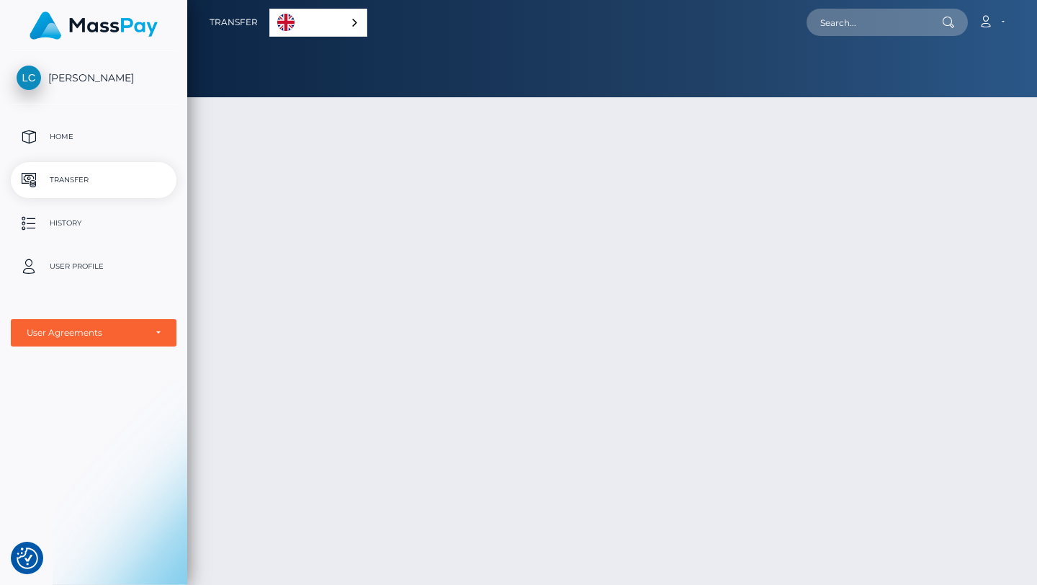 The image size is (1037, 585). I want to click on img: Revisit consent button, so click(27, 558).